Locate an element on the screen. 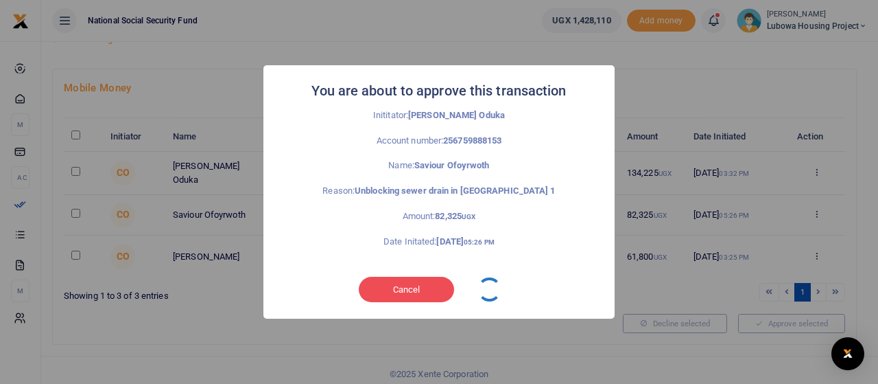 This screenshot has height=384, width=878. p: Account number: is located at coordinates (439, 141).